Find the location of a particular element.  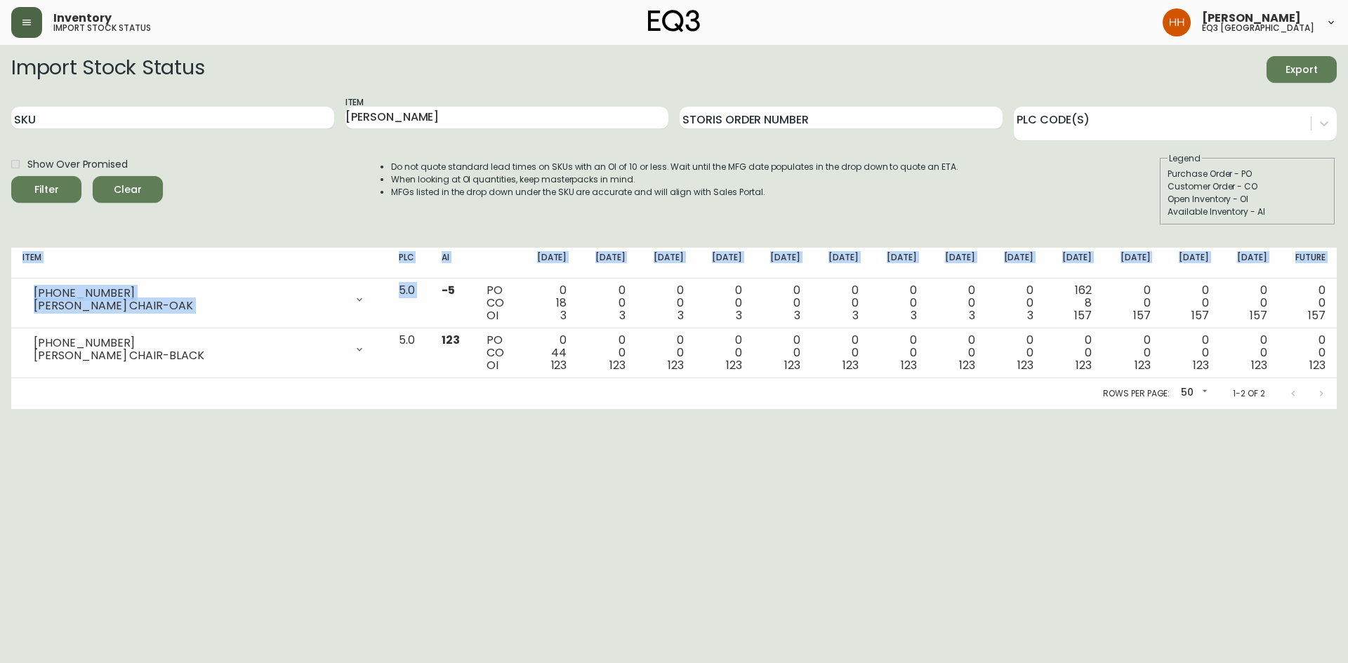

span: -5 is located at coordinates (448, 290).